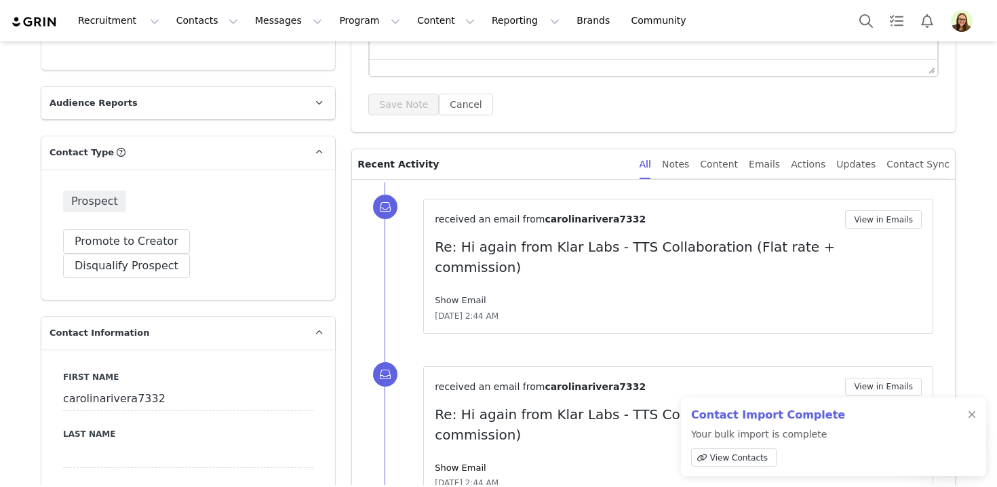  What do you see at coordinates (918, 164) in the screenshot?
I see `div: Contact Sync` at bounding box center [918, 164].